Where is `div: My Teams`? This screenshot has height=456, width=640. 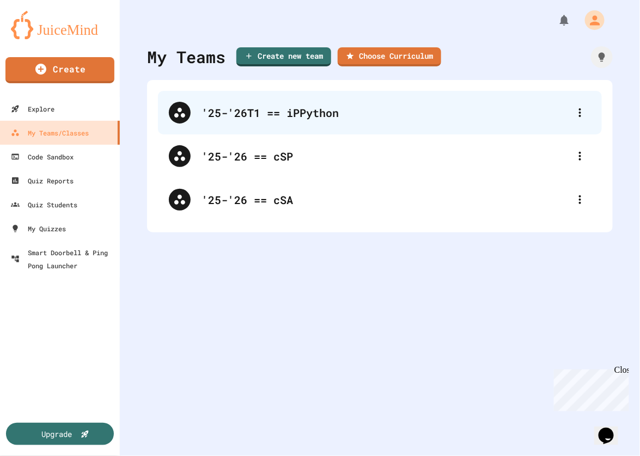 div: My Teams is located at coordinates (186, 57).